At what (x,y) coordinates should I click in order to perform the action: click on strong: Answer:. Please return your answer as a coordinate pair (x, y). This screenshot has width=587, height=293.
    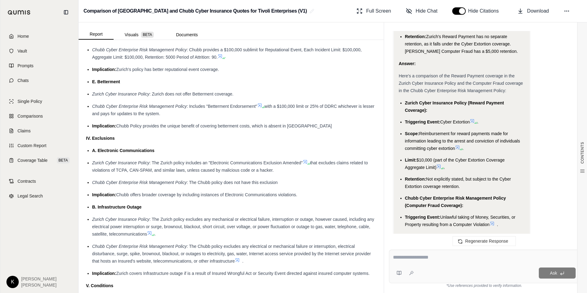
    Looking at the image, I should click on (407, 64).